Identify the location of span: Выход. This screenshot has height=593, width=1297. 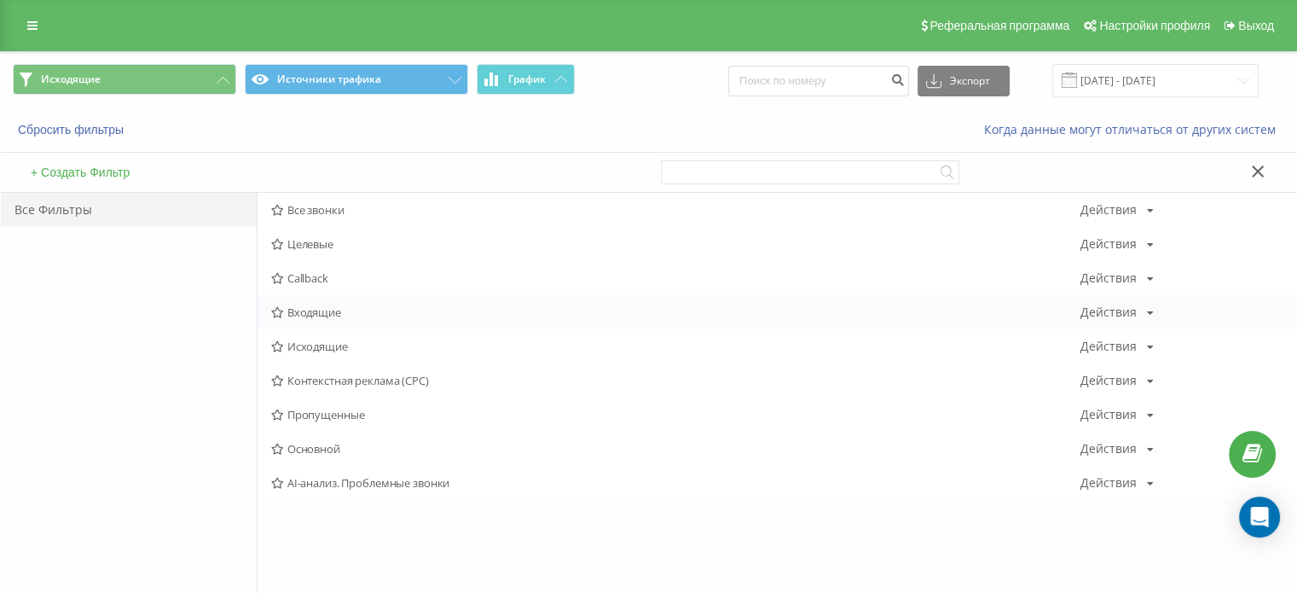
(1256, 26).